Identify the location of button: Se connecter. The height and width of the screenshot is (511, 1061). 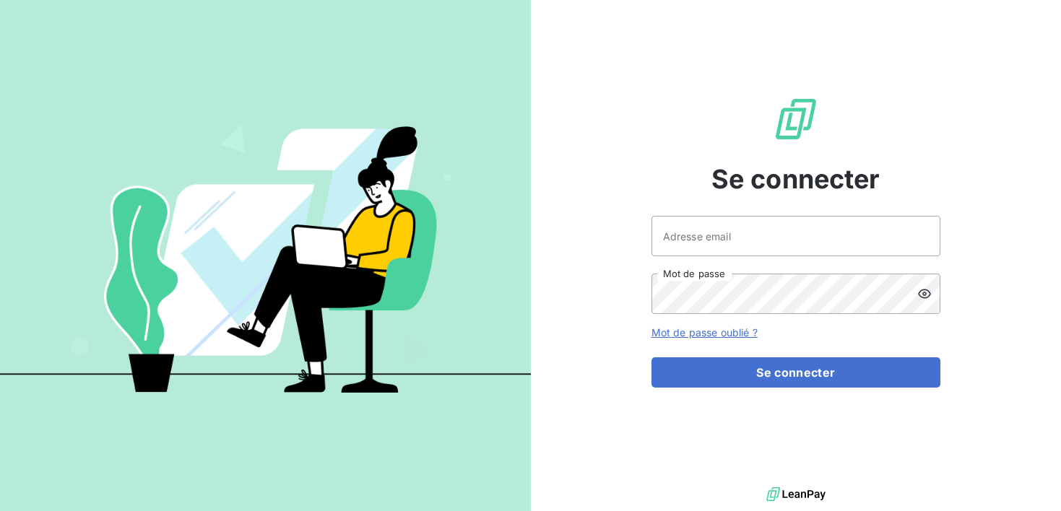
(796, 373).